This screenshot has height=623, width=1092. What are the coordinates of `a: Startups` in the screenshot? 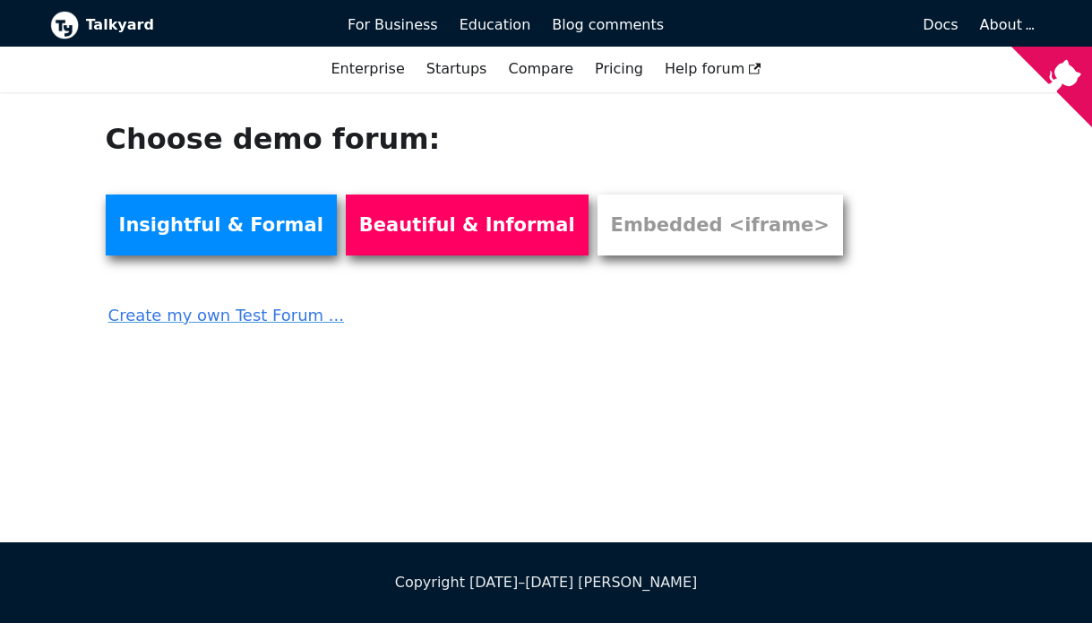 It's located at (457, 69).